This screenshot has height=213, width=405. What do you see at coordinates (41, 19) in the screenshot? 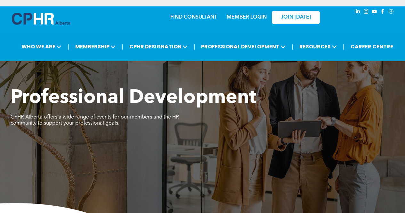
I see `img: A blue and white logo for cp alberta` at bounding box center [41, 19].